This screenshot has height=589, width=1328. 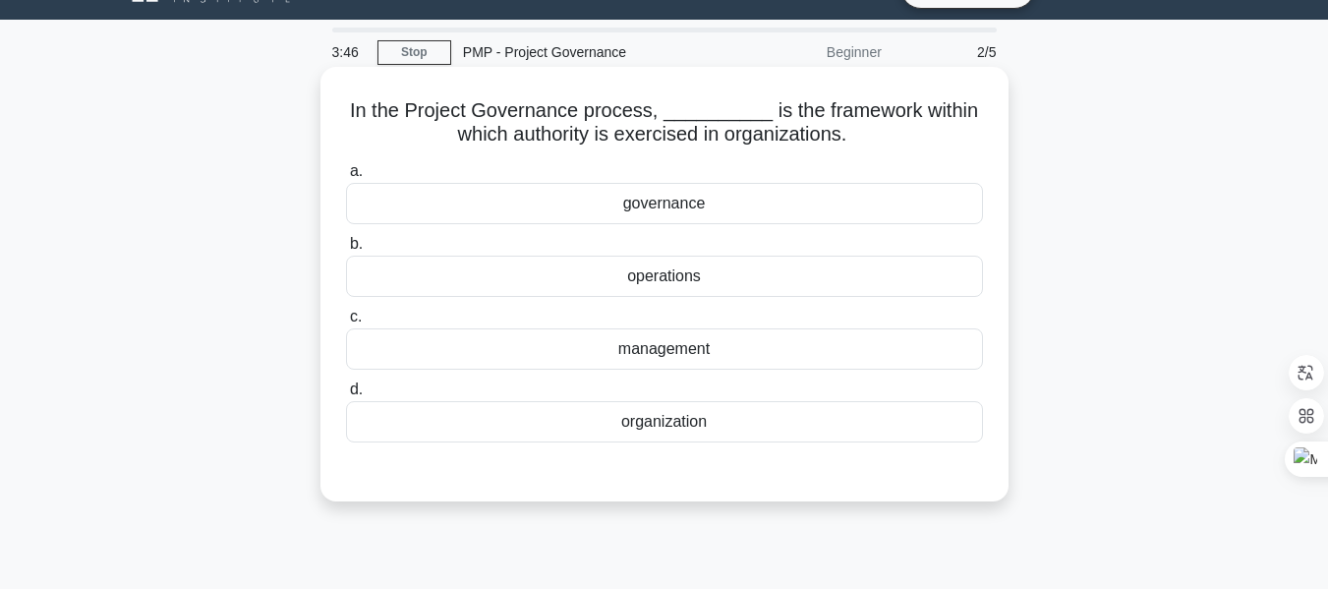 I want to click on div: 3:46, so click(x=349, y=52).